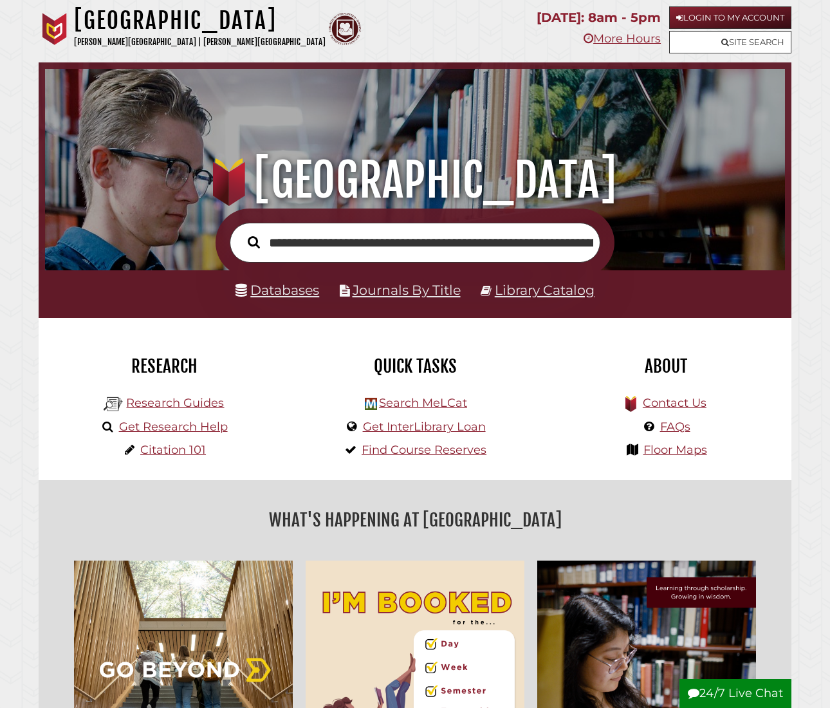 This screenshot has height=708, width=830. What do you see at coordinates (277, 290) in the screenshot?
I see `a: Databases` at bounding box center [277, 290].